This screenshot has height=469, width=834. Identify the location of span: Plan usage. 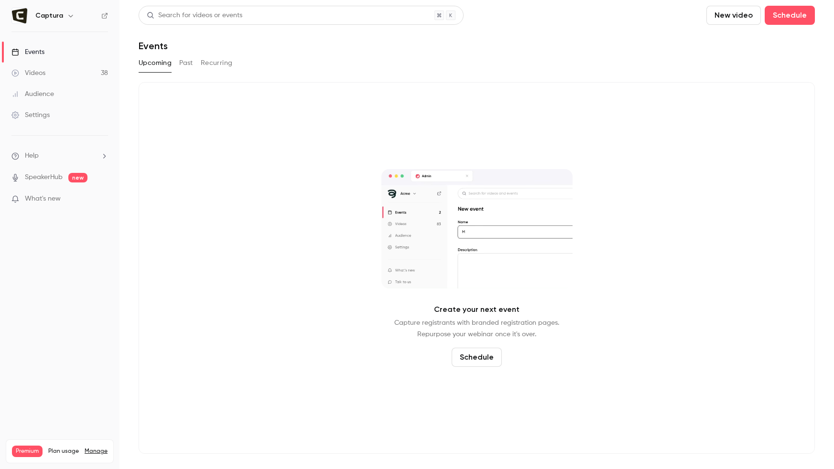
(64, 452).